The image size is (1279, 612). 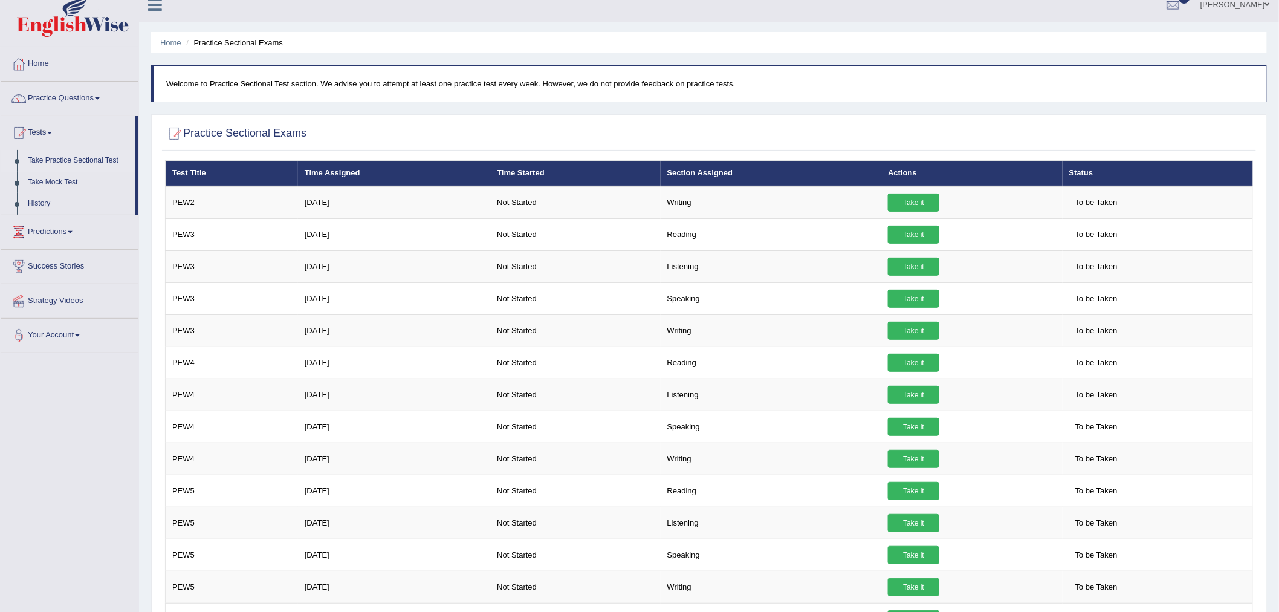 What do you see at coordinates (70, 97) in the screenshot?
I see `a: Practice Questions` at bounding box center [70, 97].